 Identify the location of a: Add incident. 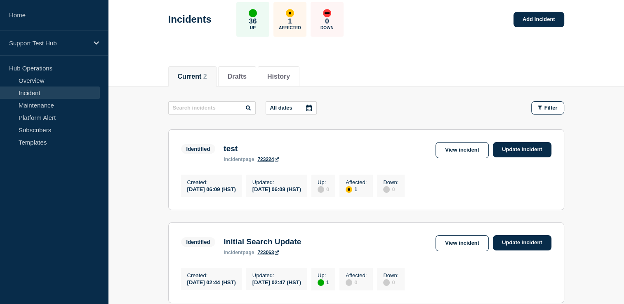
(538, 19).